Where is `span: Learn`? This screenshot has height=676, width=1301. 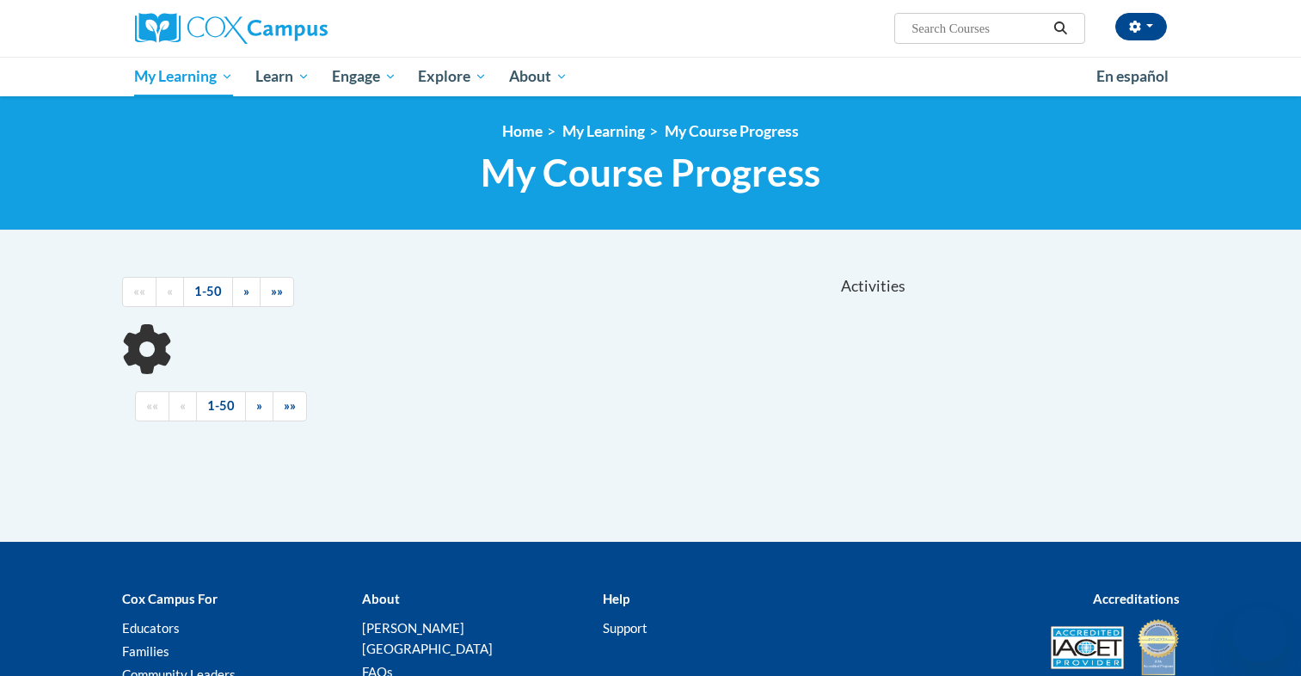 span: Learn is located at coordinates (282, 77).